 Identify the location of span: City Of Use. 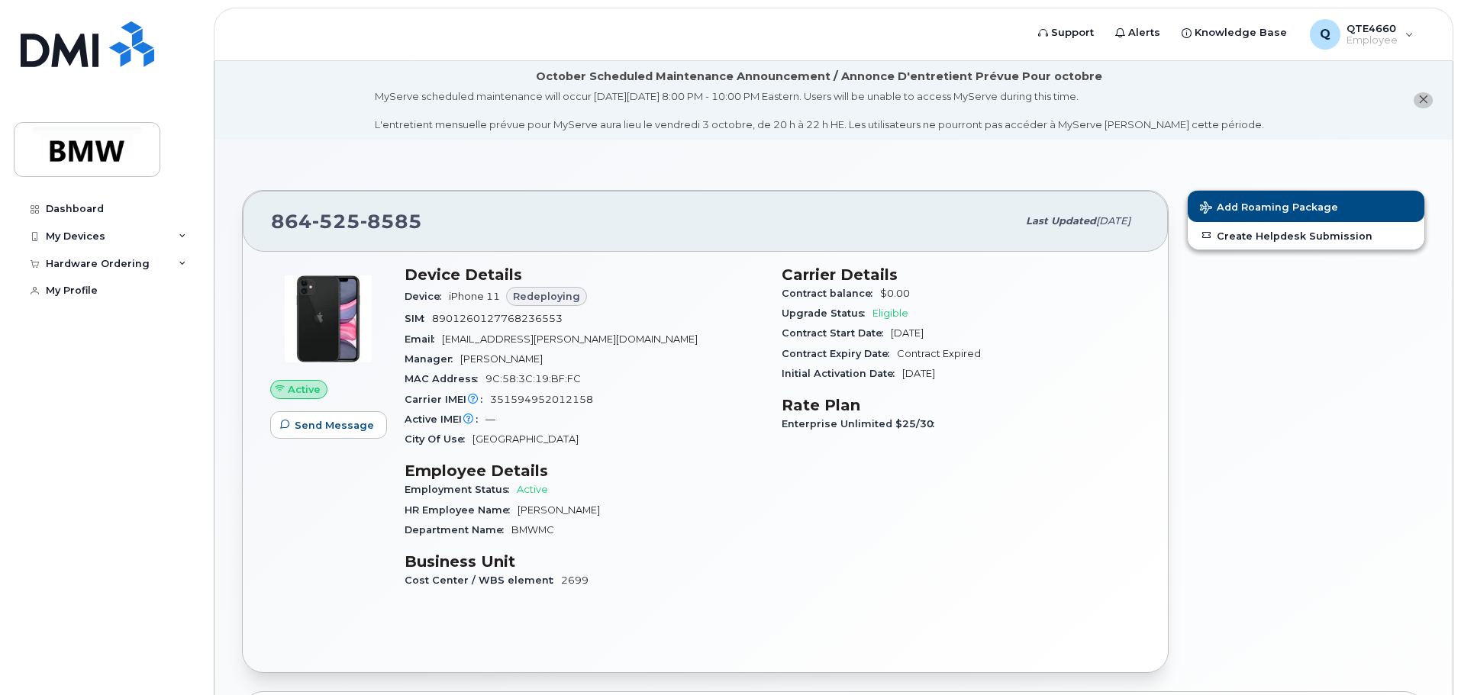
(438, 439).